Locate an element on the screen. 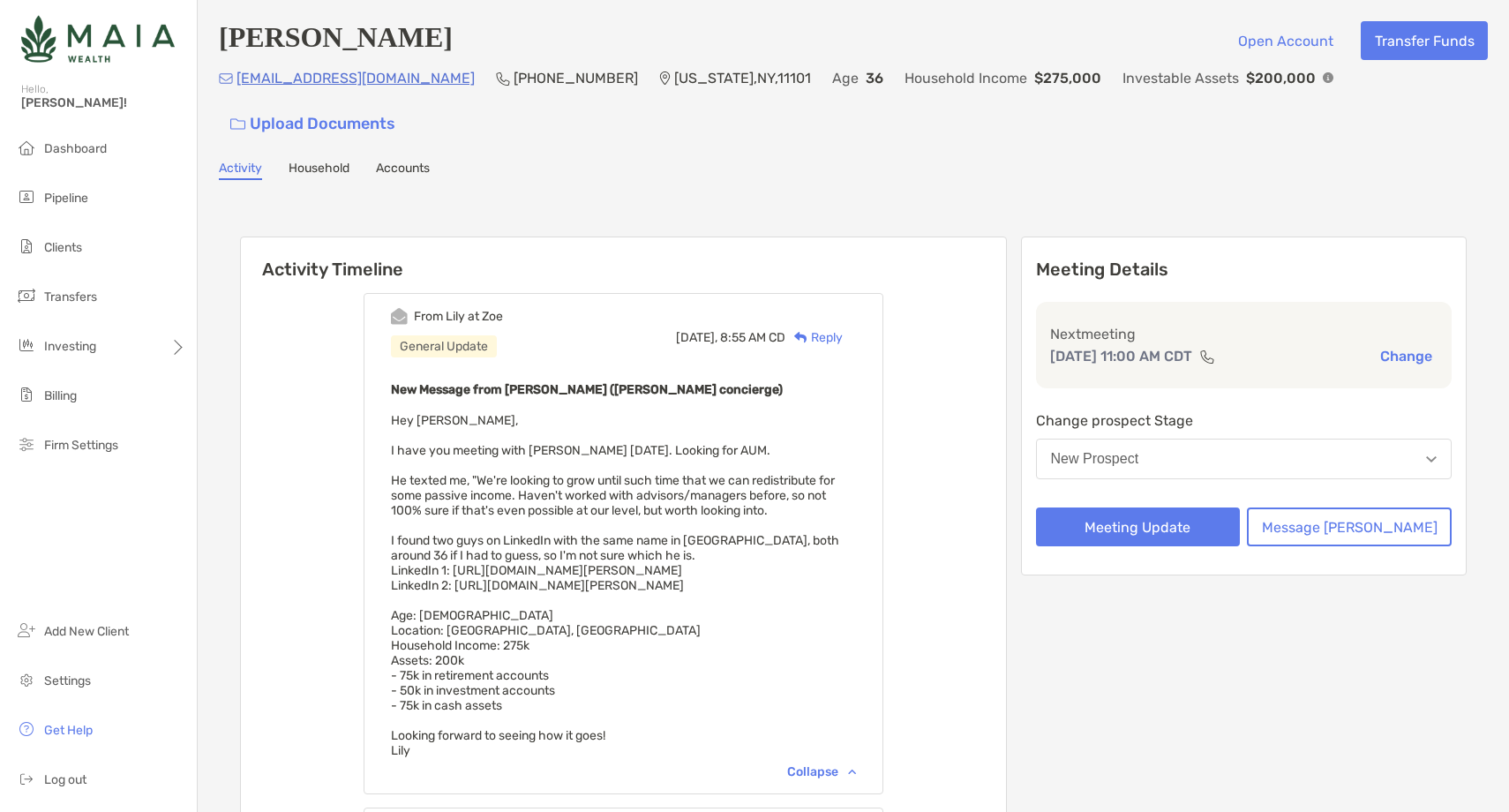  span: Dashboard is located at coordinates (75, 148).